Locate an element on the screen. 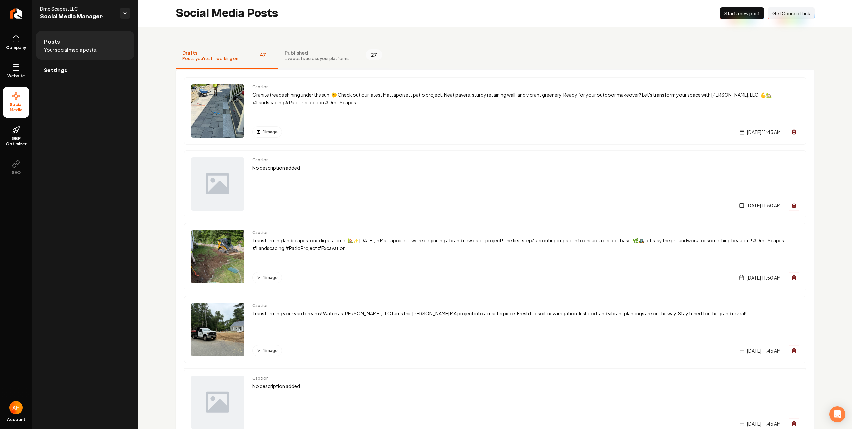  span: Company is located at coordinates (16, 48).